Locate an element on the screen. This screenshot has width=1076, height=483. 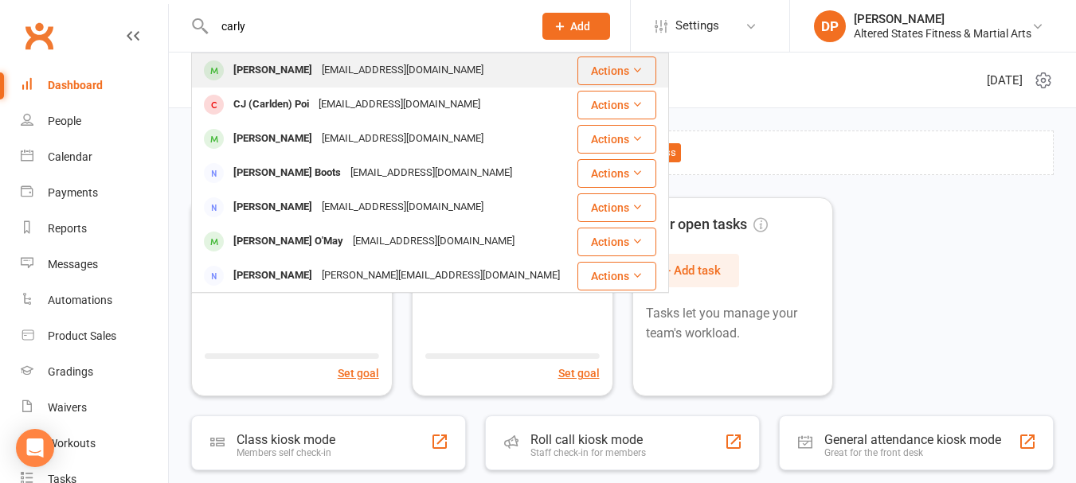
div: Workouts is located at coordinates (72, 444).